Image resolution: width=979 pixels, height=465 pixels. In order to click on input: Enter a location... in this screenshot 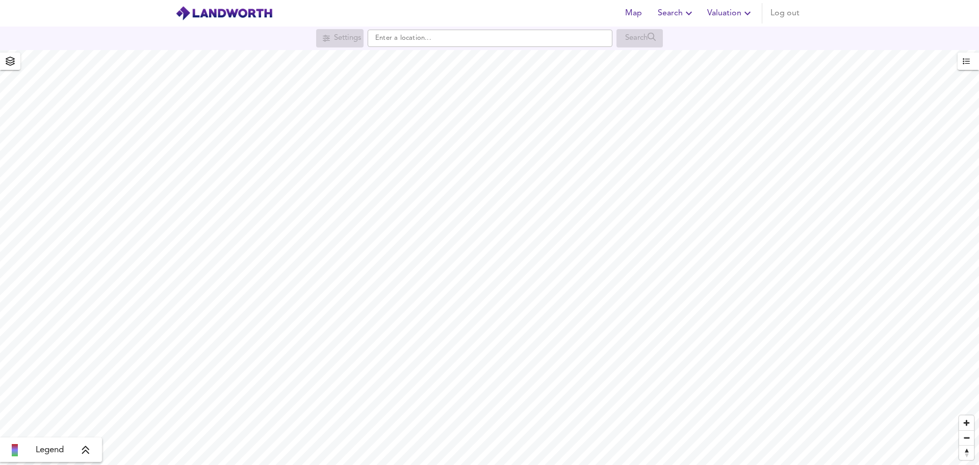, I will do `click(490, 38)`.